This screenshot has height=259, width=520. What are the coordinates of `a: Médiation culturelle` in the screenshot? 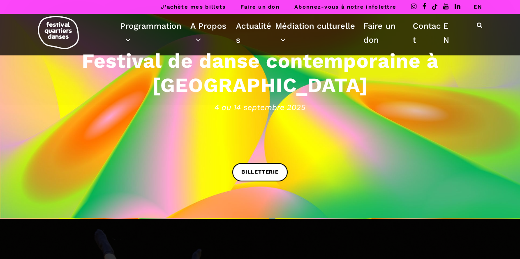 It's located at (319, 33).